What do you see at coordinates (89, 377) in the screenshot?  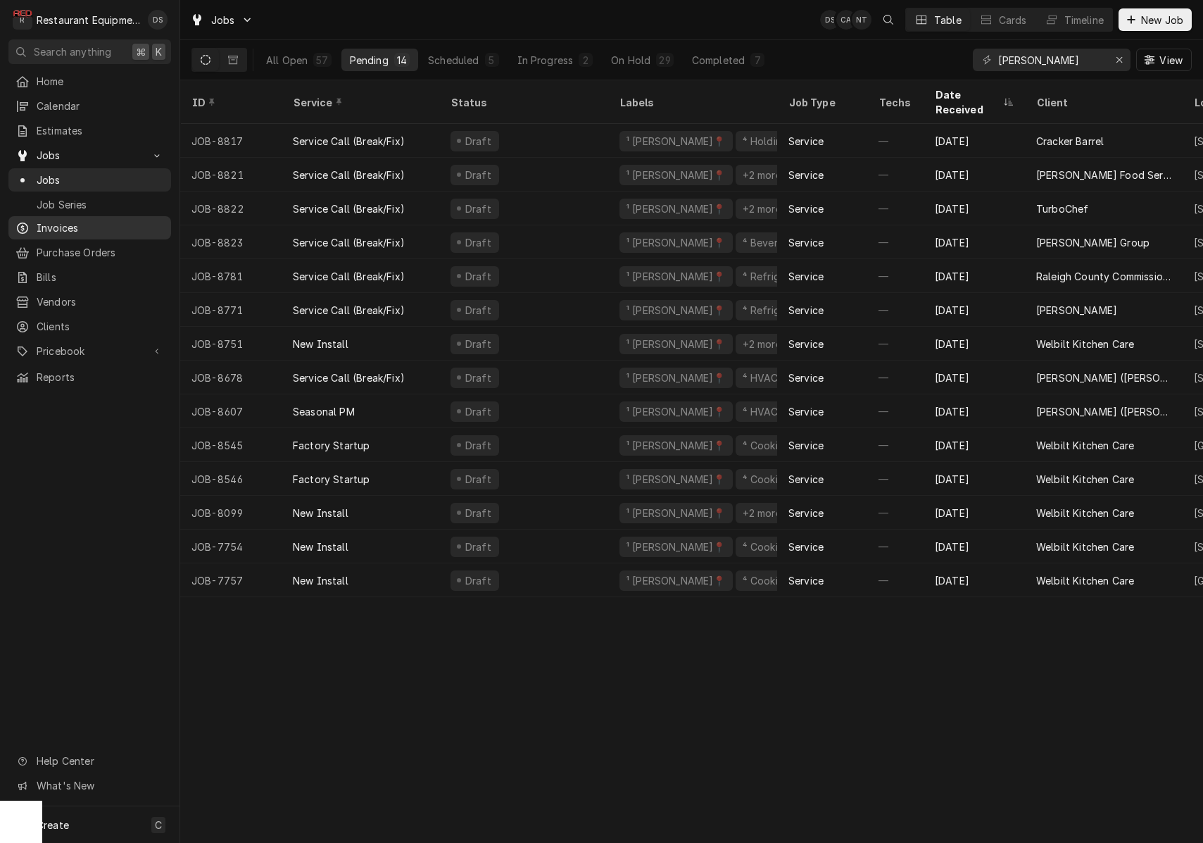 I see `a: Reports` at bounding box center [89, 377].